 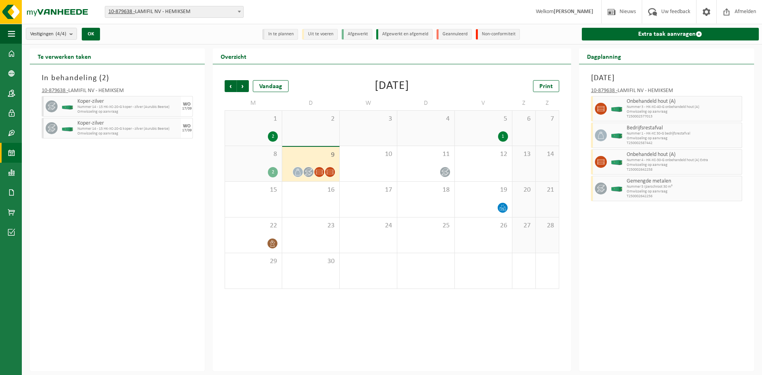 What do you see at coordinates (311, 155) in the screenshot?
I see `span: 9` at bounding box center [311, 155].